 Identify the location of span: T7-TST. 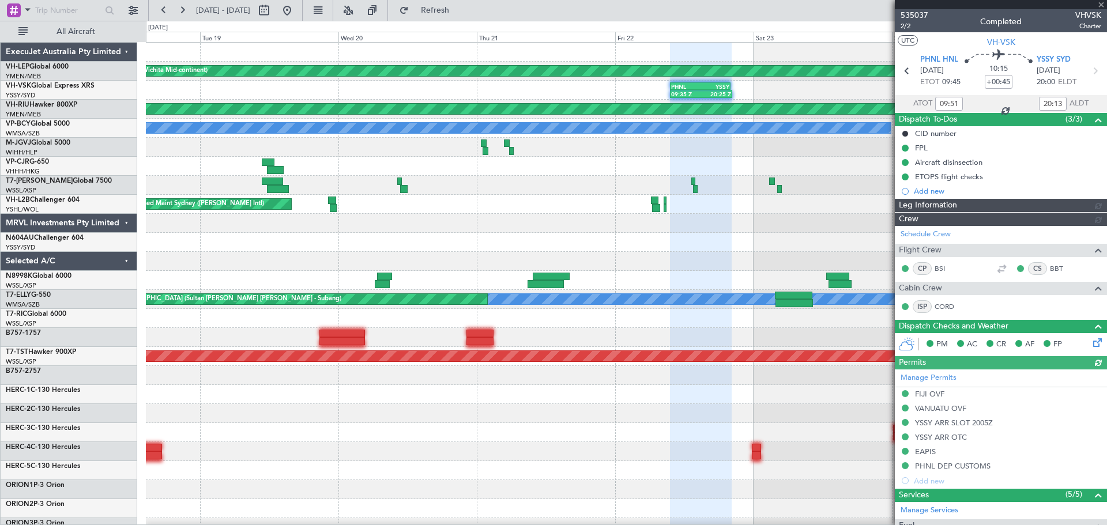
(17, 352).